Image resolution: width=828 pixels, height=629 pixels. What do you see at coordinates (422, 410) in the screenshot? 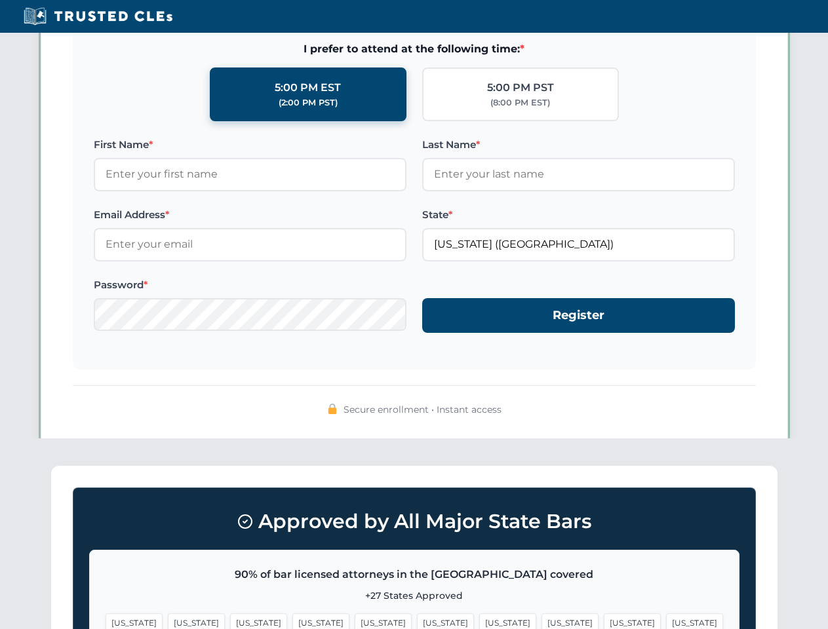
I see `span: Secure enrollment • Instant access` at bounding box center [422, 410].